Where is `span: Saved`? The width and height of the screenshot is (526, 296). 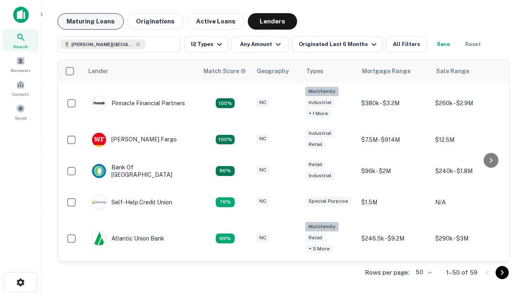
span: Saved is located at coordinates (21, 118).